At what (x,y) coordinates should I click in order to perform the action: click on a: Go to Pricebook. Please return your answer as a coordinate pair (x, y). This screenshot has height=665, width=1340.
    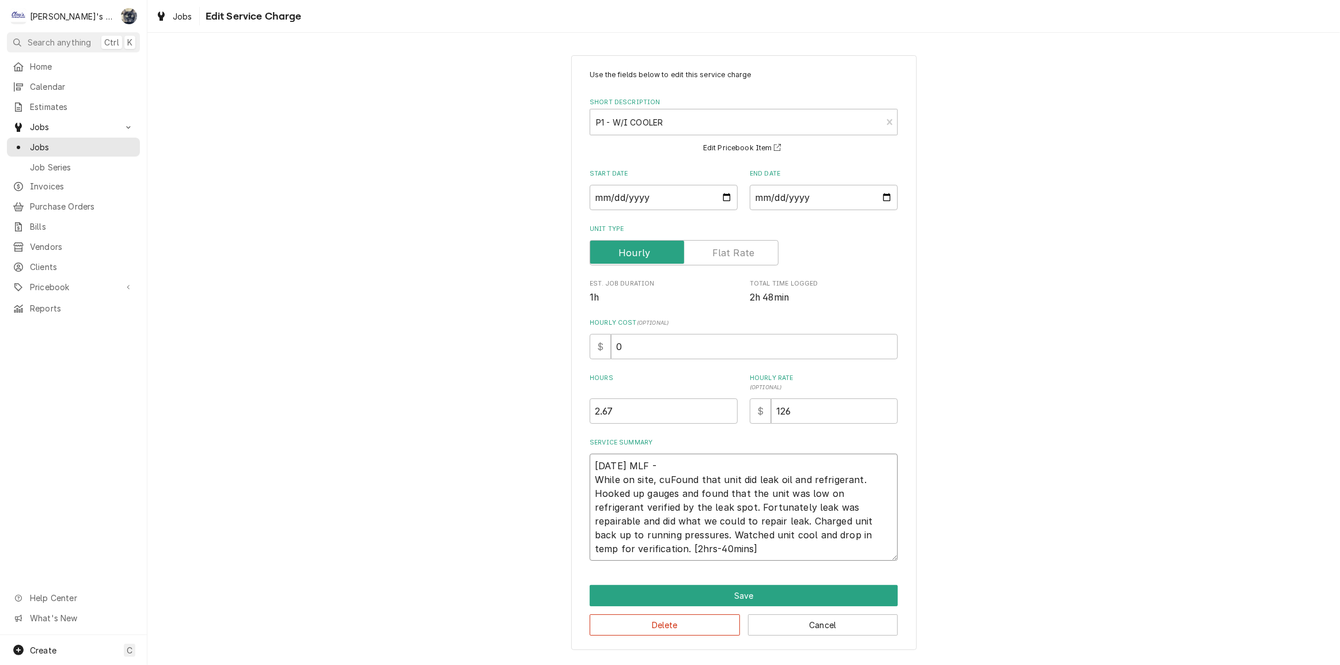
    Looking at the image, I should click on (73, 287).